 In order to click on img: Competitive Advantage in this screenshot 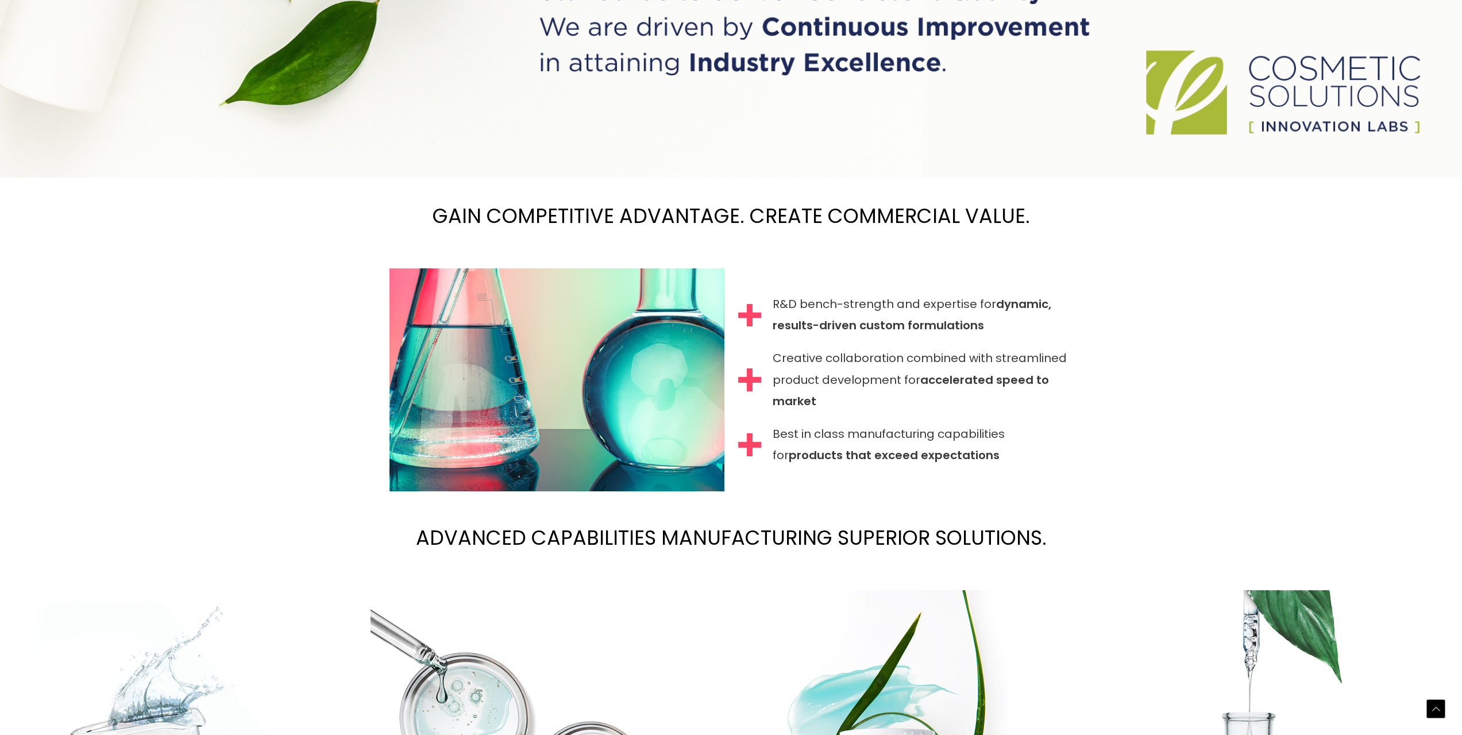, I will do `click(557, 380)`.